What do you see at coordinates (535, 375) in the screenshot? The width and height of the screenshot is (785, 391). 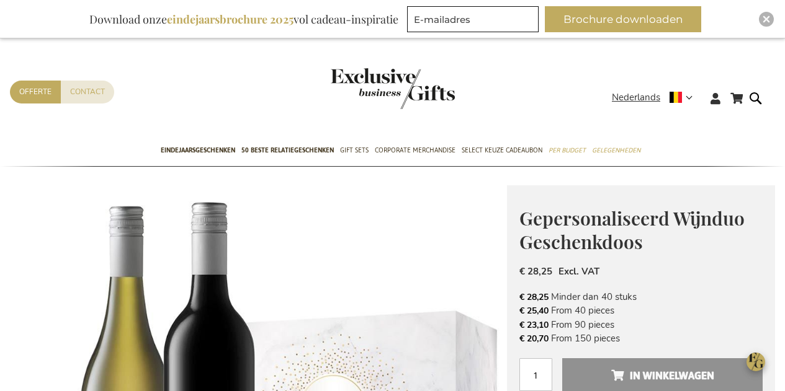 I see `input: Aantal` at bounding box center [535, 375].